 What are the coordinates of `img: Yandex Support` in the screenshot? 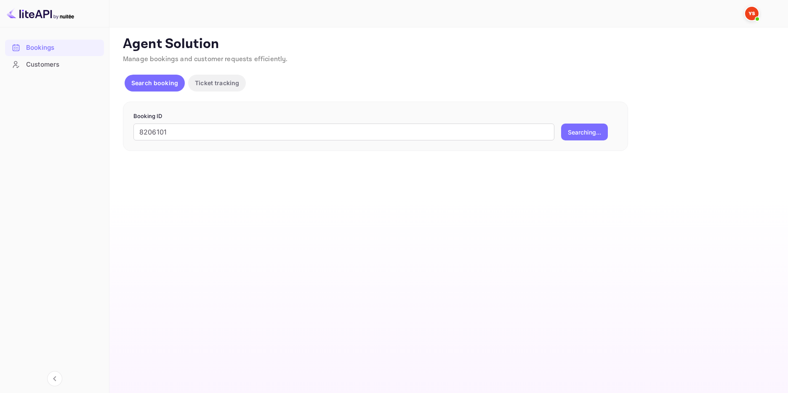 It's located at (752, 13).